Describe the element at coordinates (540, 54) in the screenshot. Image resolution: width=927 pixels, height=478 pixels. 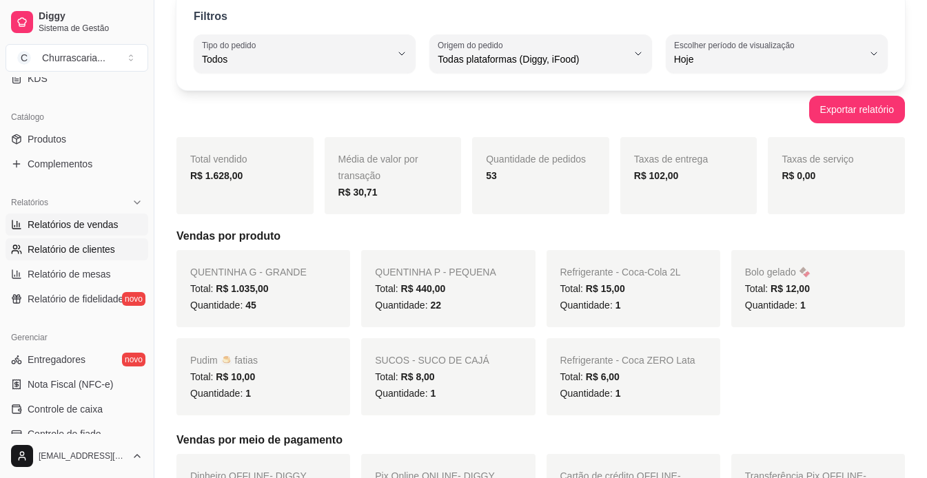
I see `button: Origem do pedidoTodas plataformas (Diggy, iFood)` at that location.